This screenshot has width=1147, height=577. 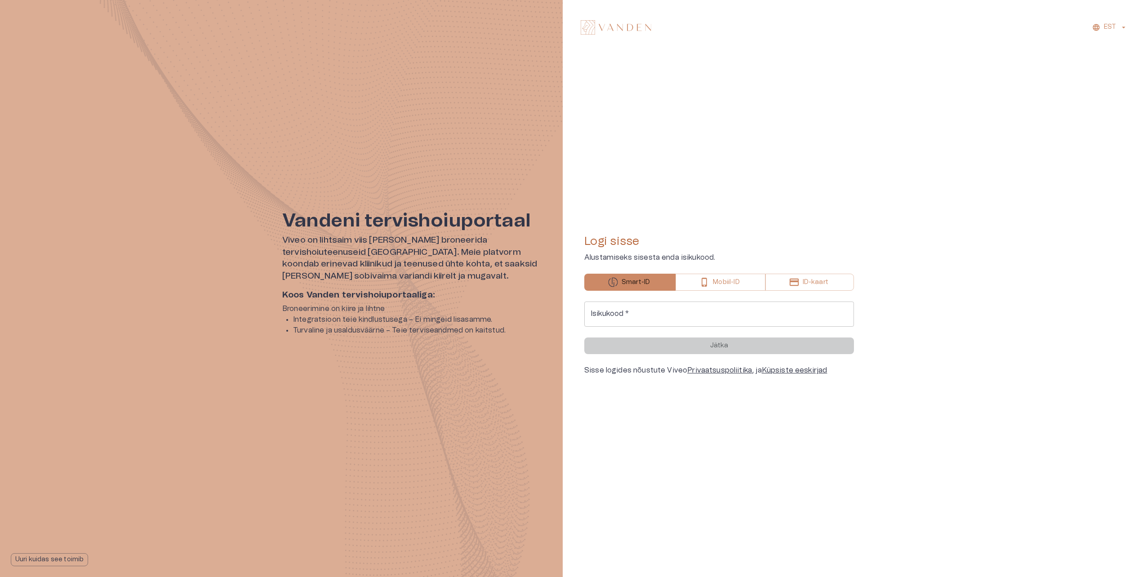 I want to click on img: Vanden logo, so click(x=616, y=27).